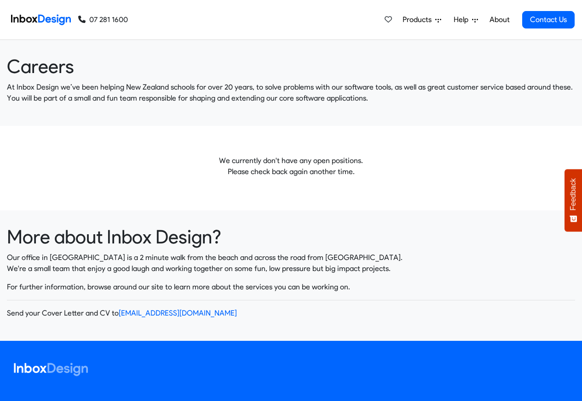 This screenshot has height=401, width=582. Describe the element at coordinates (465, 20) in the screenshot. I see `a: Help` at that location.